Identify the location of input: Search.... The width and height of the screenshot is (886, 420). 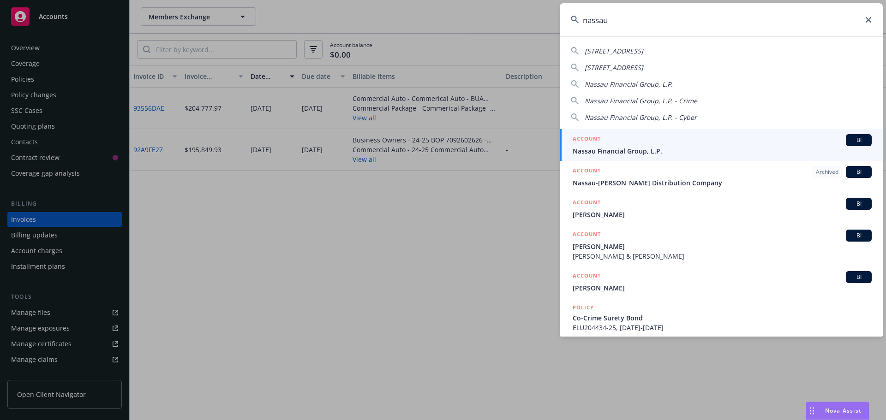
(721, 20).